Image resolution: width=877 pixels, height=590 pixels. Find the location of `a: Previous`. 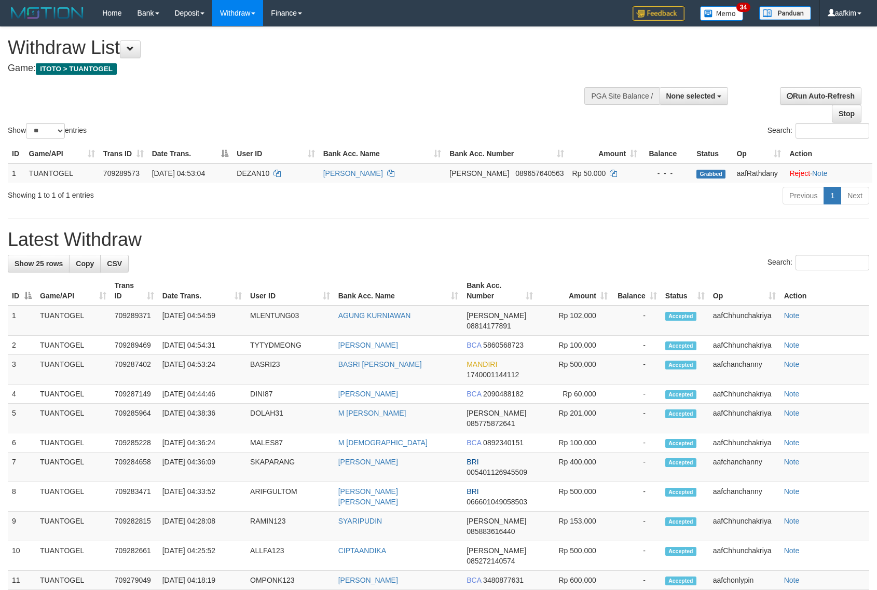

a: Previous is located at coordinates (803, 196).